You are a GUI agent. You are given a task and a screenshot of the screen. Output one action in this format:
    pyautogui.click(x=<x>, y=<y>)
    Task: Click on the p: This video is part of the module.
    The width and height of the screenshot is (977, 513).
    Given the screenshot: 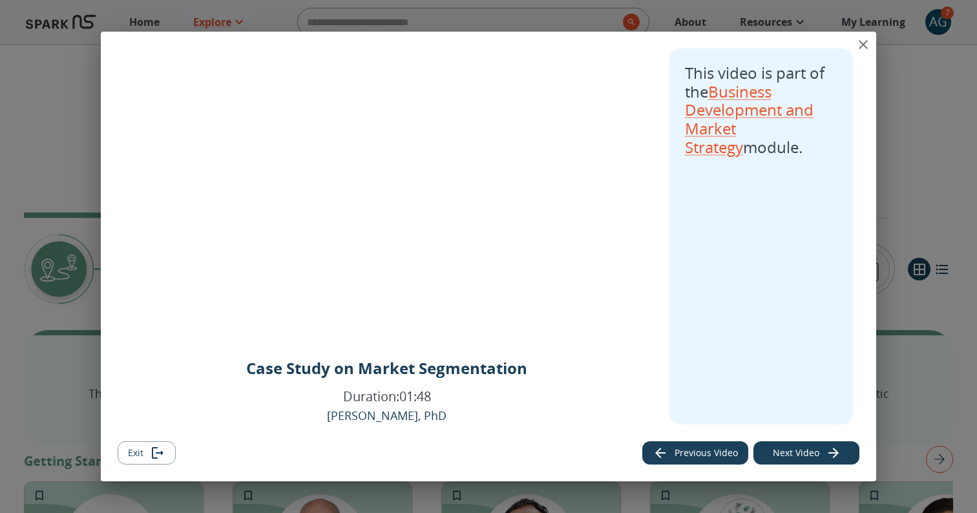 What is the action you would take?
    pyautogui.click(x=761, y=110)
    